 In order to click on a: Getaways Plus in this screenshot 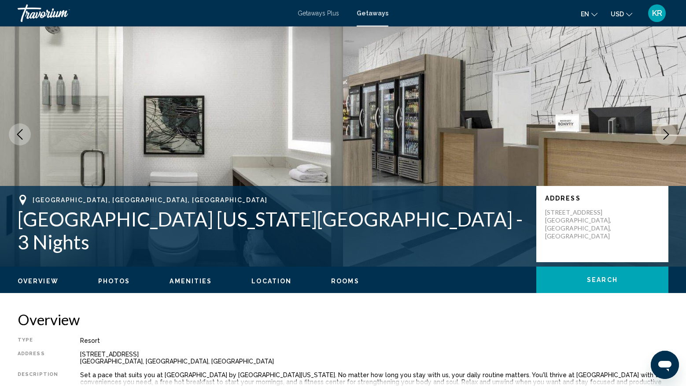, I will do `click(319, 13)`.